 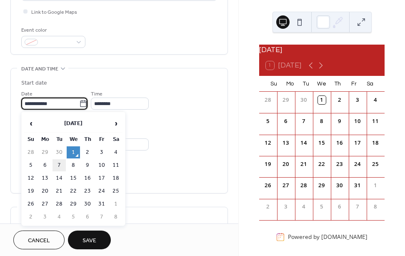 What do you see at coordinates (73, 178) in the screenshot?
I see `td: 15` at bounding box center [73, 178].